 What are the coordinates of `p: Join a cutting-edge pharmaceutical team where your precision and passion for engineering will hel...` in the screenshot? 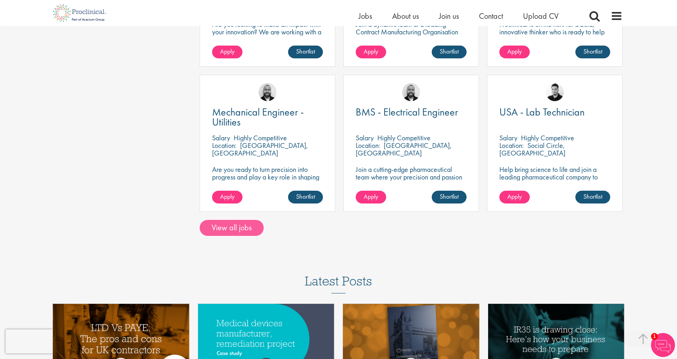 It's located at (411, 181).